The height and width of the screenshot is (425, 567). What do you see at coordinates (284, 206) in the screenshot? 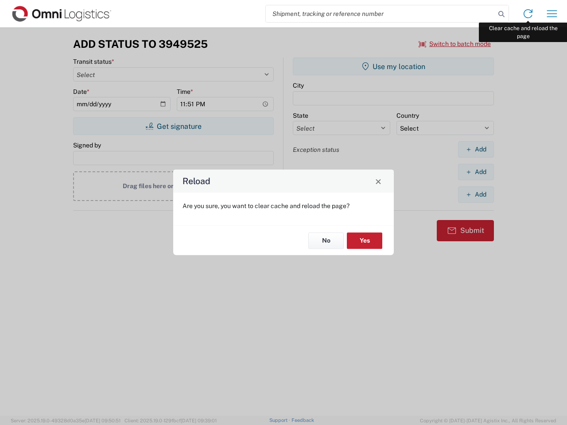
I see `p: Are you sure, you want to clear cache and reload the page?` at bounding box center [284, 206].